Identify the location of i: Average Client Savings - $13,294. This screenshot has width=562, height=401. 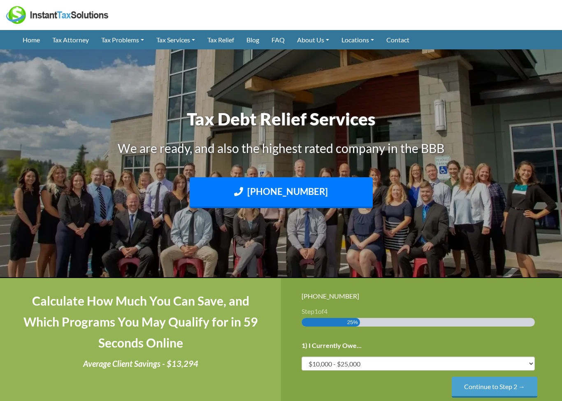
(141, 363).